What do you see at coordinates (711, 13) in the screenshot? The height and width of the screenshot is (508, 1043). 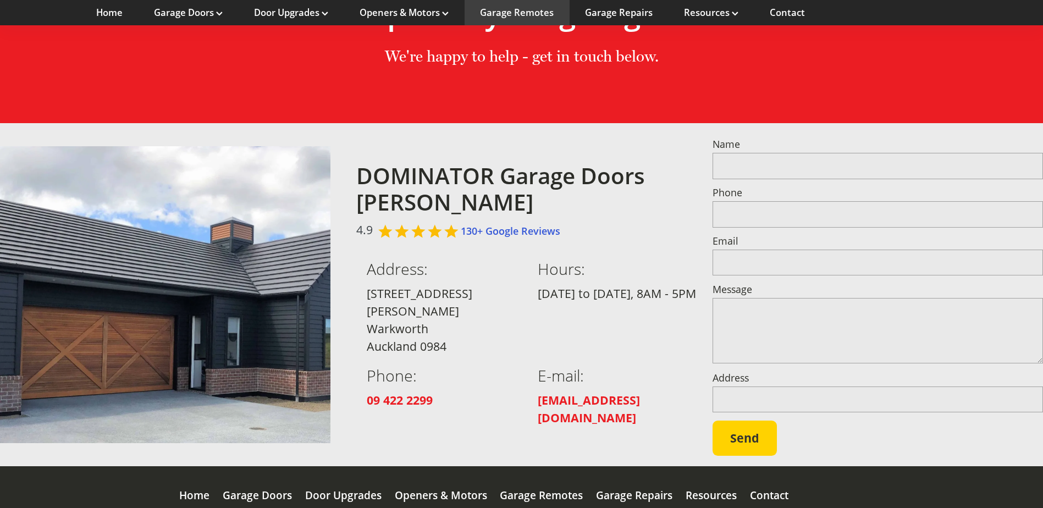 I see `a: Resources` at bounding box center [711, 13].